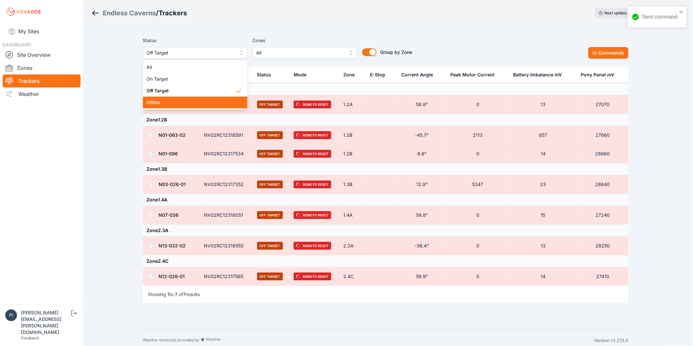 This screenshot has width=693, height=346. Describe the element at coordinates (191, 67) in the screenshot. I see `span: All` at that location.